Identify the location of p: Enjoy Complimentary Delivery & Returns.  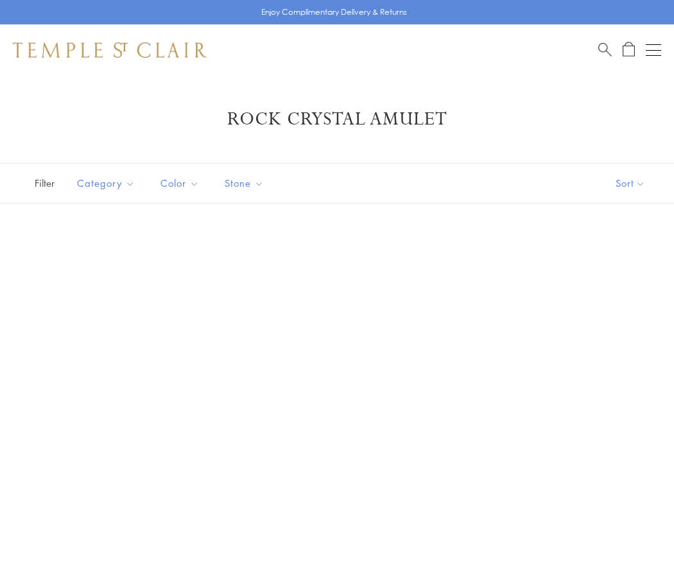
(334, 12).